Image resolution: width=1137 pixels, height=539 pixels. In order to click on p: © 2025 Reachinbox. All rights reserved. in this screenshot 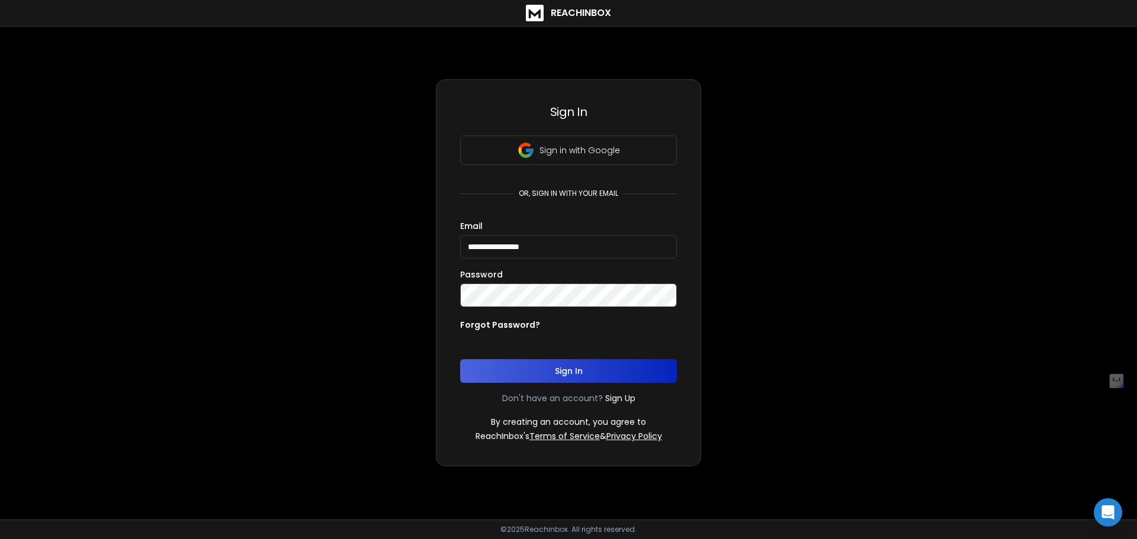, I will do `click(568, 530)`.